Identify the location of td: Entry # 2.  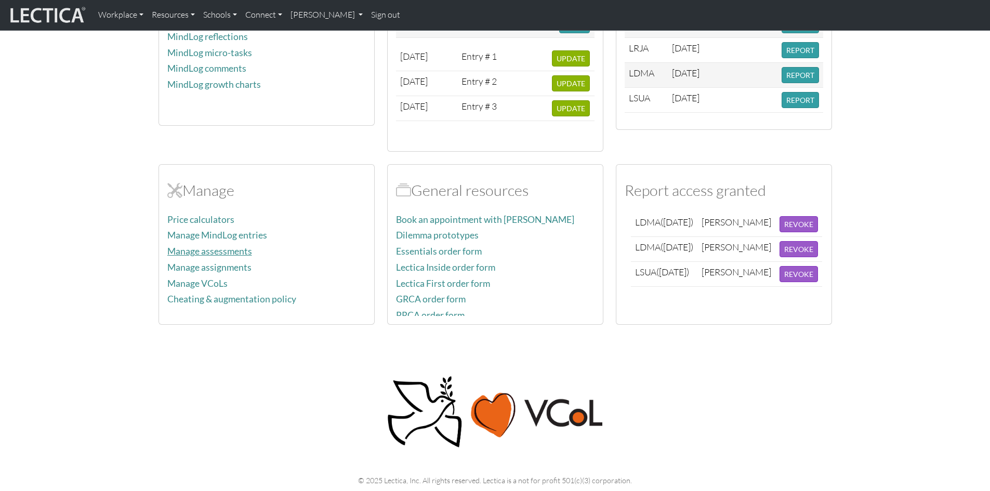
(480, 84).